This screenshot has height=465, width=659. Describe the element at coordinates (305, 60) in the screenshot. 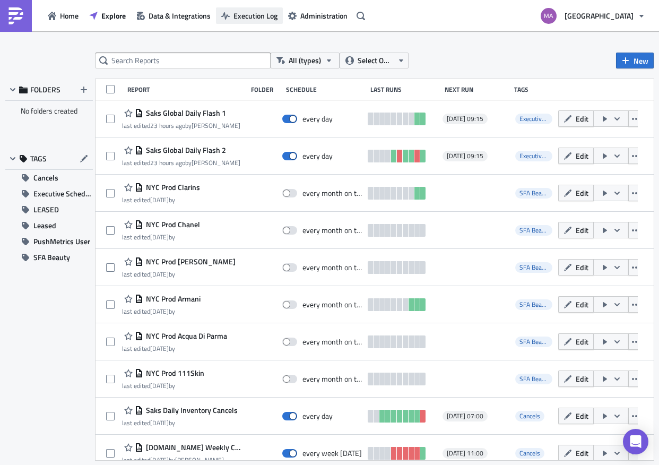

I see `button: All (types)` at that location.